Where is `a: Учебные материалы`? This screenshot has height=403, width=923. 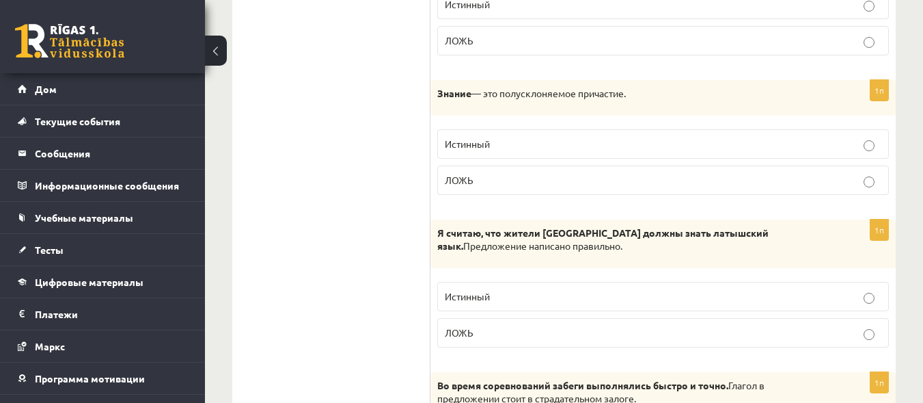 a: Учебные материалы is located at coordinates (103, 217).